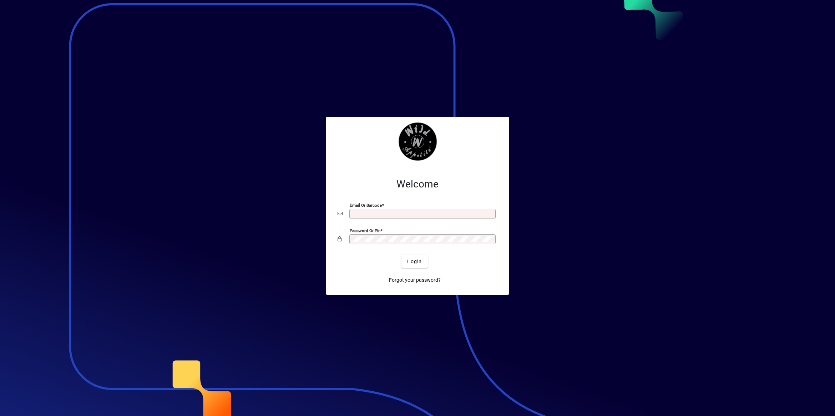  Describe the element at coordinates (415, 280) in the screenshot. I see `span: Forgot your password?` at that location.